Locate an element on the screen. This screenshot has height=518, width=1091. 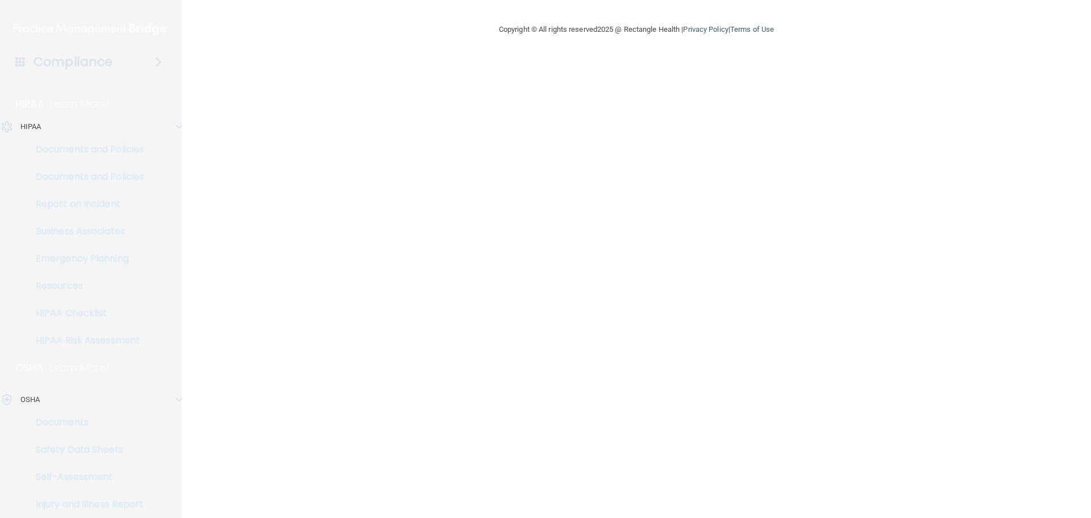
p: Emergency Planning is located at coordinates (85, 258).